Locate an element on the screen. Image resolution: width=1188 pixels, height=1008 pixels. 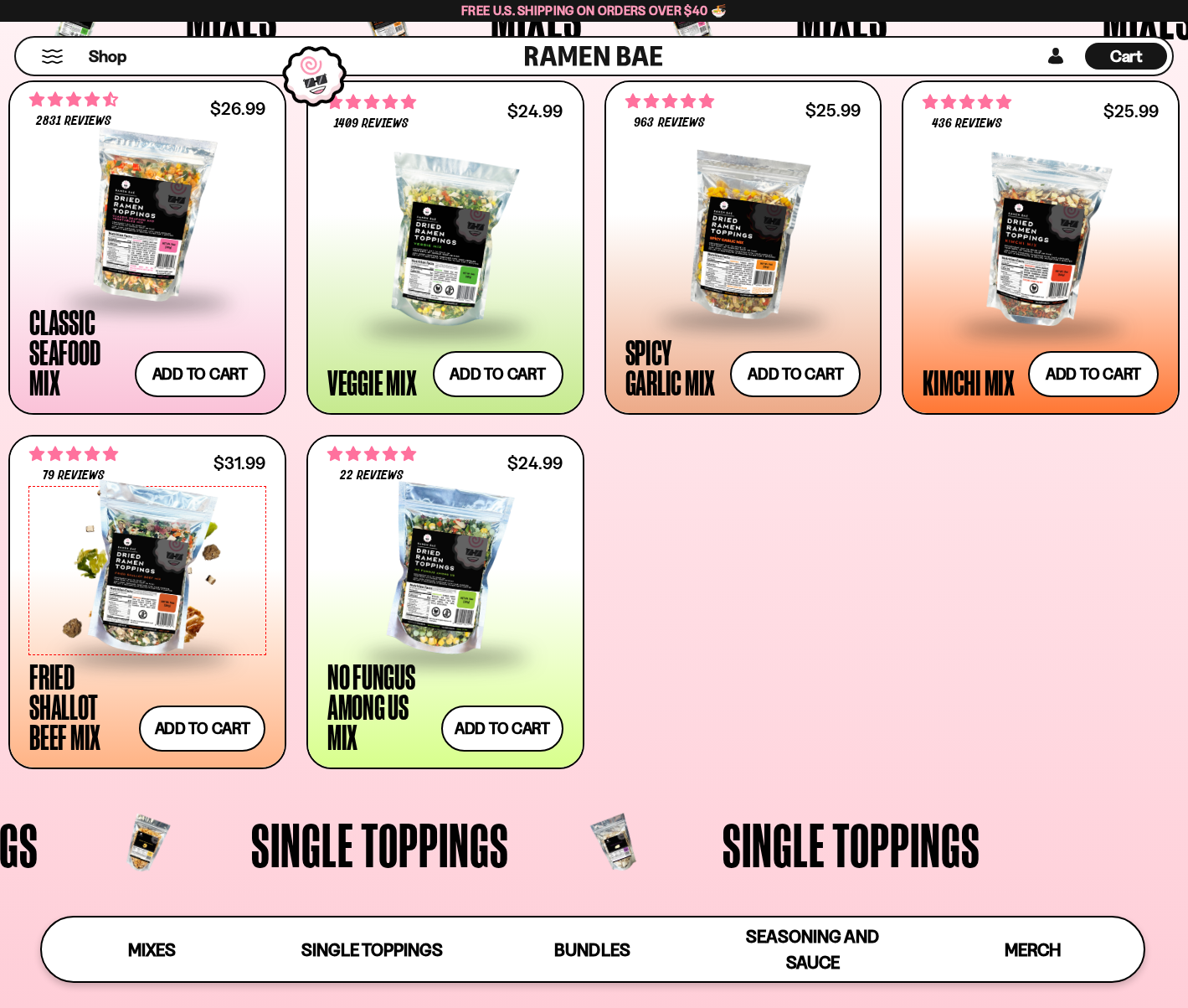
a: 4.68 stars 2831 reviews $26.99 Classic Seafood Mix Add to cart is located at coordinates (147, 247).